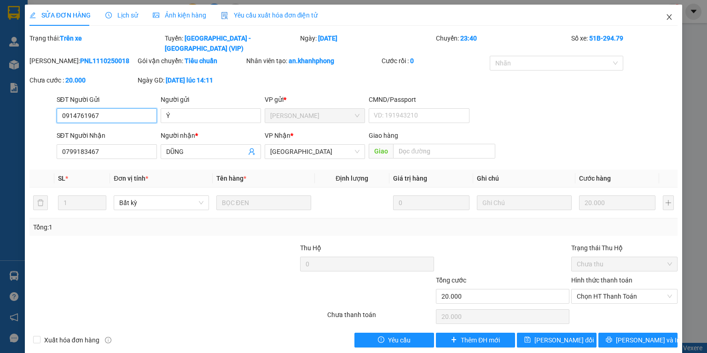  Describe the element at coordinates (528, 340) in the screenshot. I see `span: save` at that location.